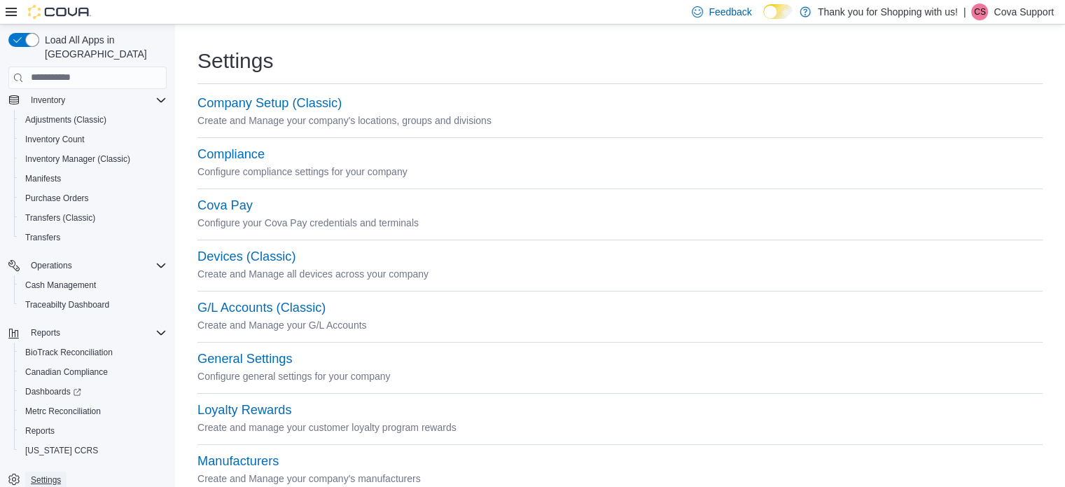 This screenshot has width=1065, height=487. Describe the element at coordinates (93, 218) in the screenshot. I see `button: Transfers (Classic)` at that location.